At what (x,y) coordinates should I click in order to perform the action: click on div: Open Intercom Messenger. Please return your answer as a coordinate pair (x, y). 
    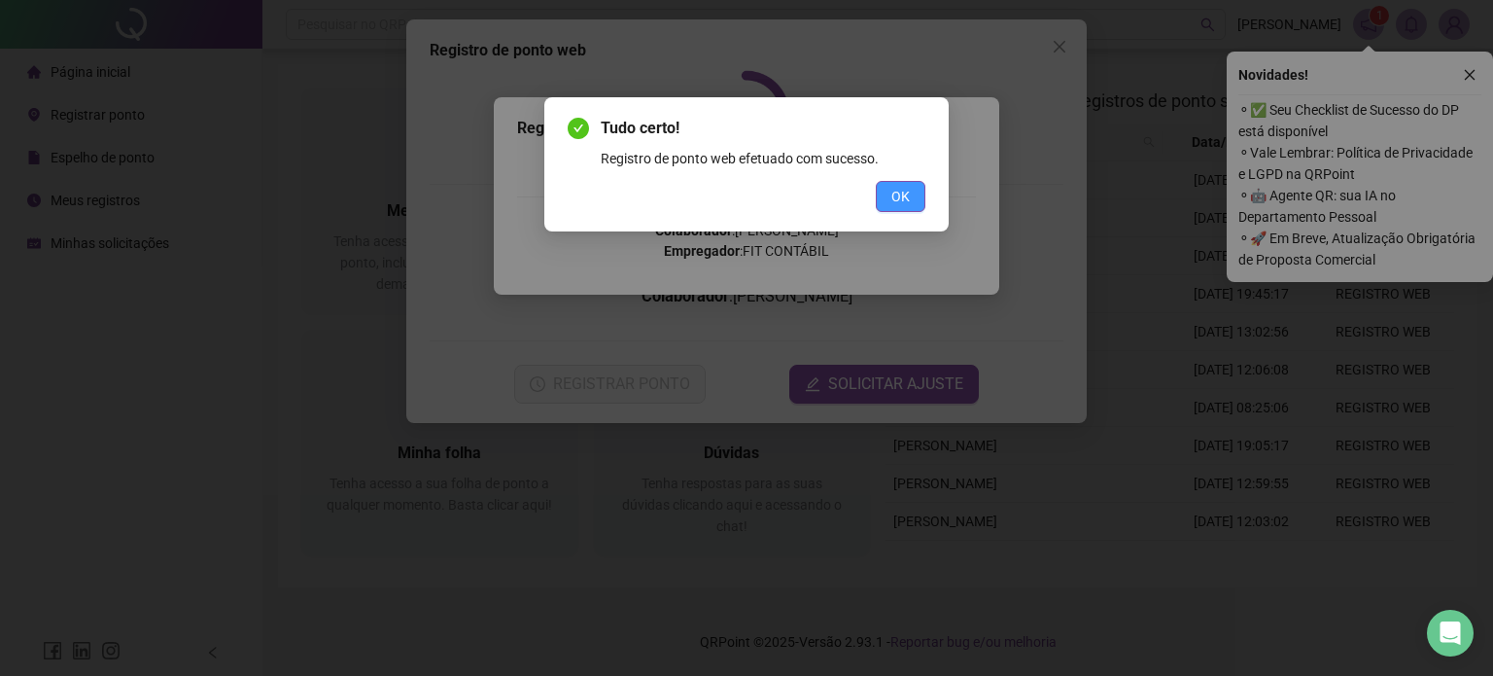
    Looking at the image, I should click on (1450, 633).